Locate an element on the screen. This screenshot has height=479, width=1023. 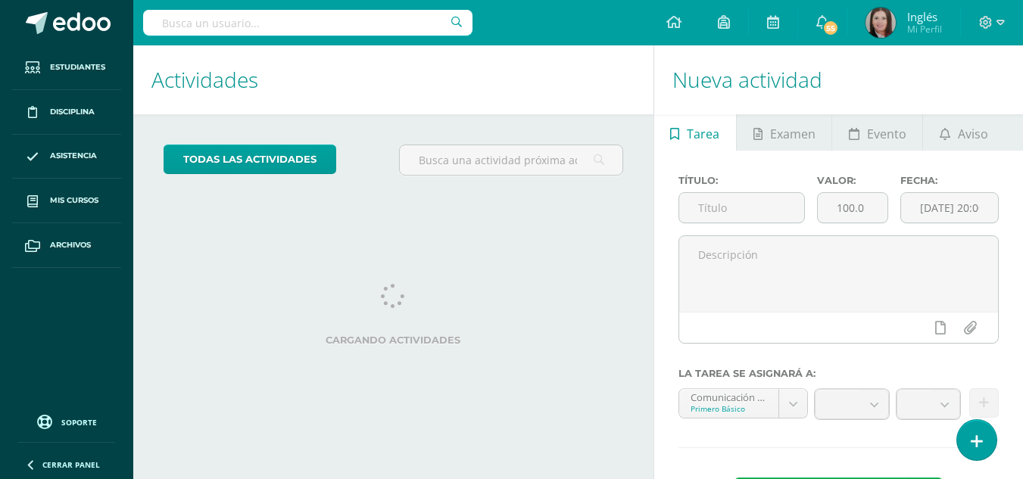
a: Examen is located at coordinates (784, 132).